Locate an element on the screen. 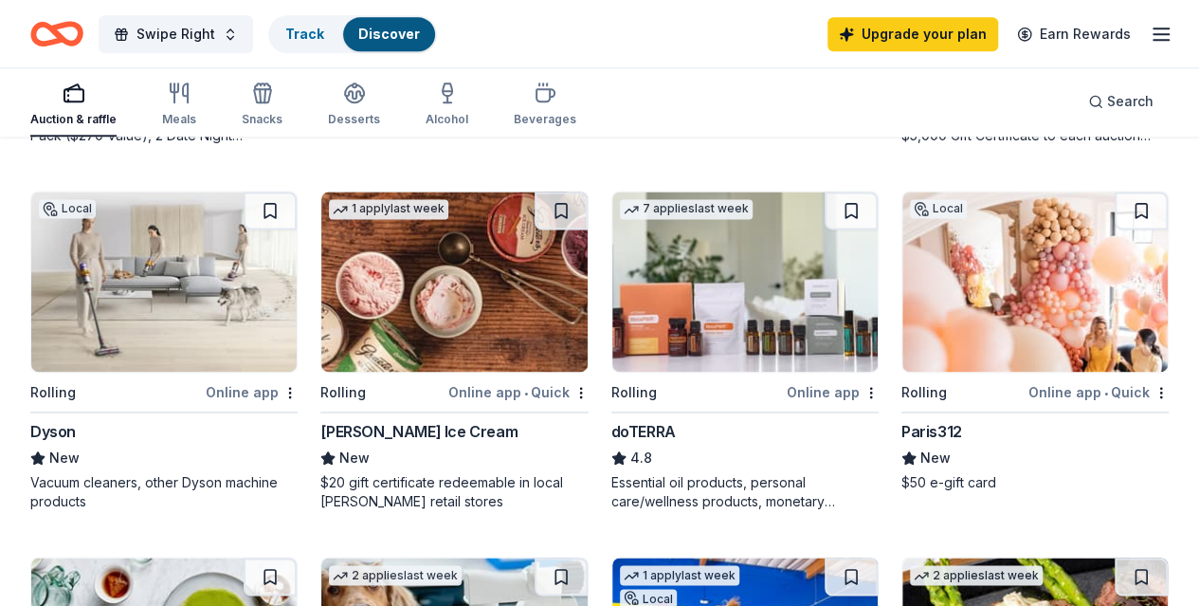 Image resolution: width=1199 pixels, height=606 pixels. button: Snacks is located at coordinates (262, 105).